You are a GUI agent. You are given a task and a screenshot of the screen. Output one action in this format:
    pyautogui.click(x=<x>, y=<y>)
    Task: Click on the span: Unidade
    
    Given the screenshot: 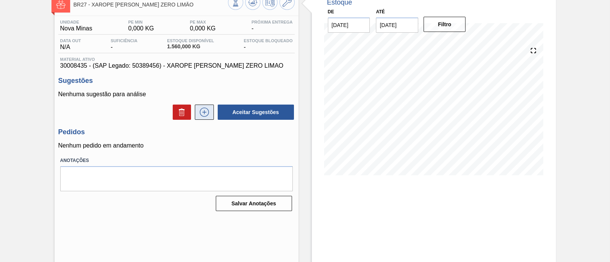 What is the action you would take?
    pyautogui.click(x=76, y=22)
    